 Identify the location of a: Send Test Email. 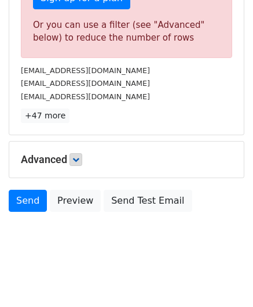
(148, 200).